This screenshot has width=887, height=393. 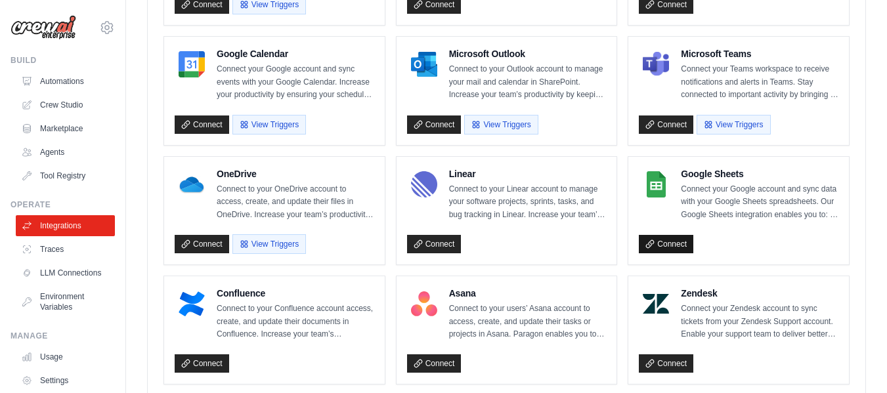 I want to click on a: Crew Studio, so click(x=65, y=105).